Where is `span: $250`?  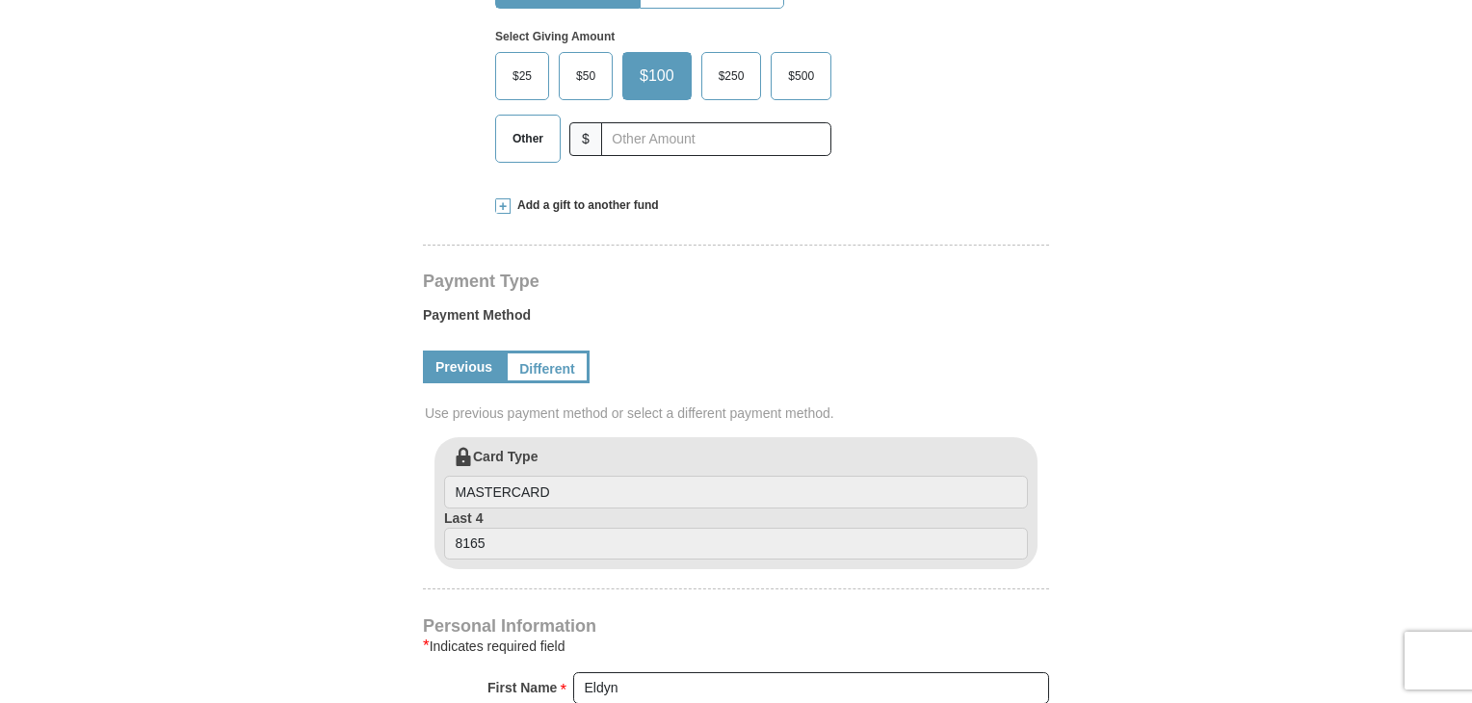
span: $250 is located at coordinates (731, 76).